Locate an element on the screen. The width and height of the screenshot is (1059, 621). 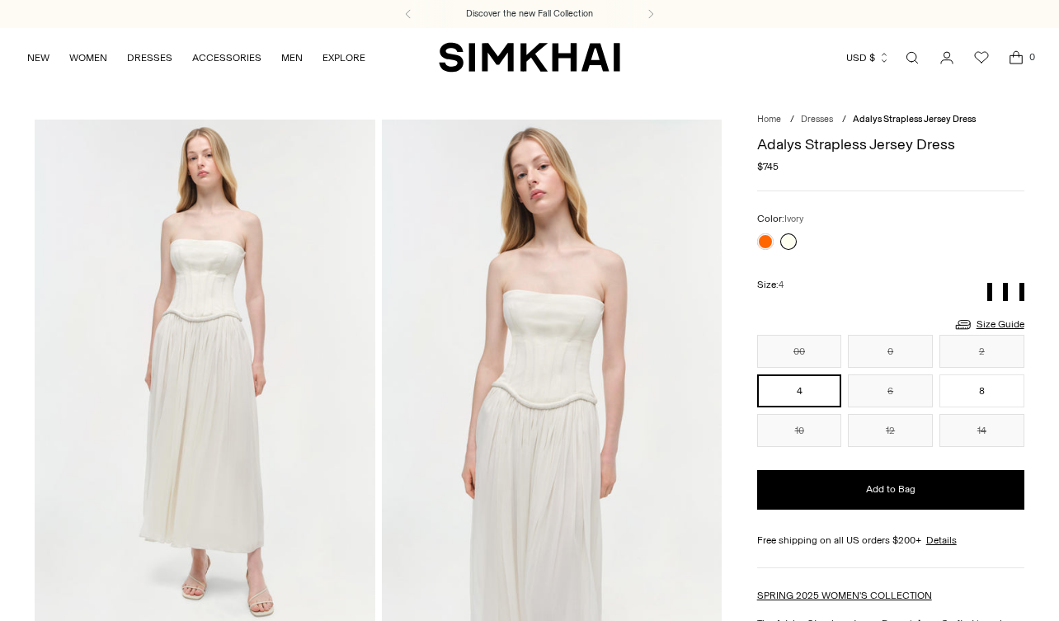
label: Color: is located at coordinates (780, 219).